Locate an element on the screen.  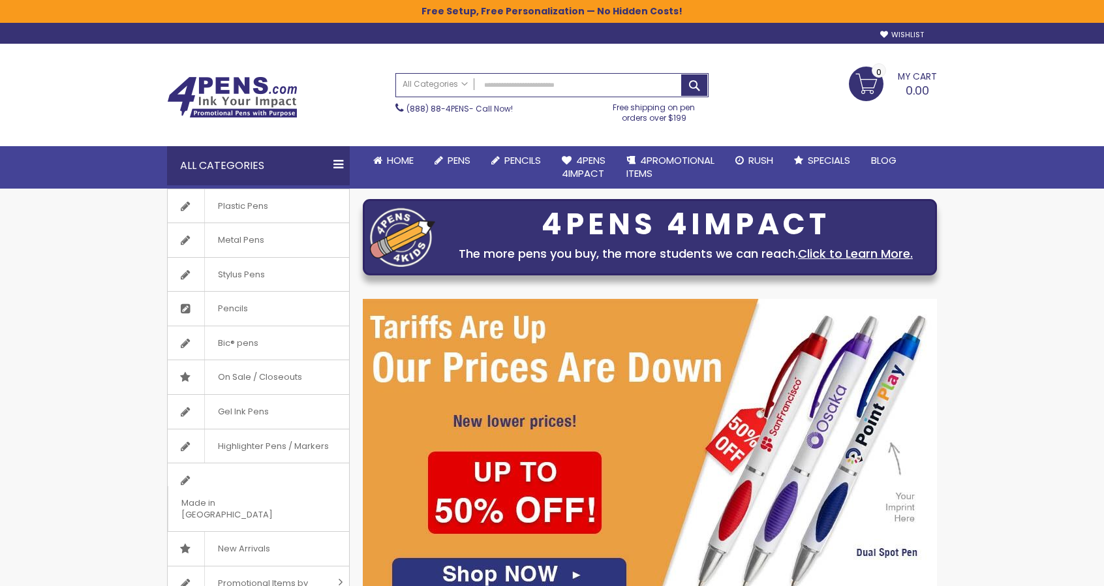
span: Gel Ink Pens is located at coordinates (243, 412).